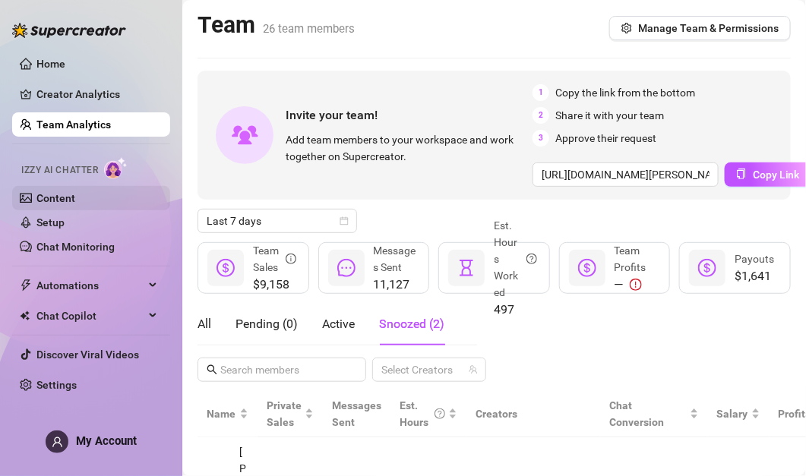 The height and width of the screenshot is (476, 806). What do you see at coordinates (284, 414) in the screenshot?
I see `span: Private Sales` at bounding box center [284, 414].